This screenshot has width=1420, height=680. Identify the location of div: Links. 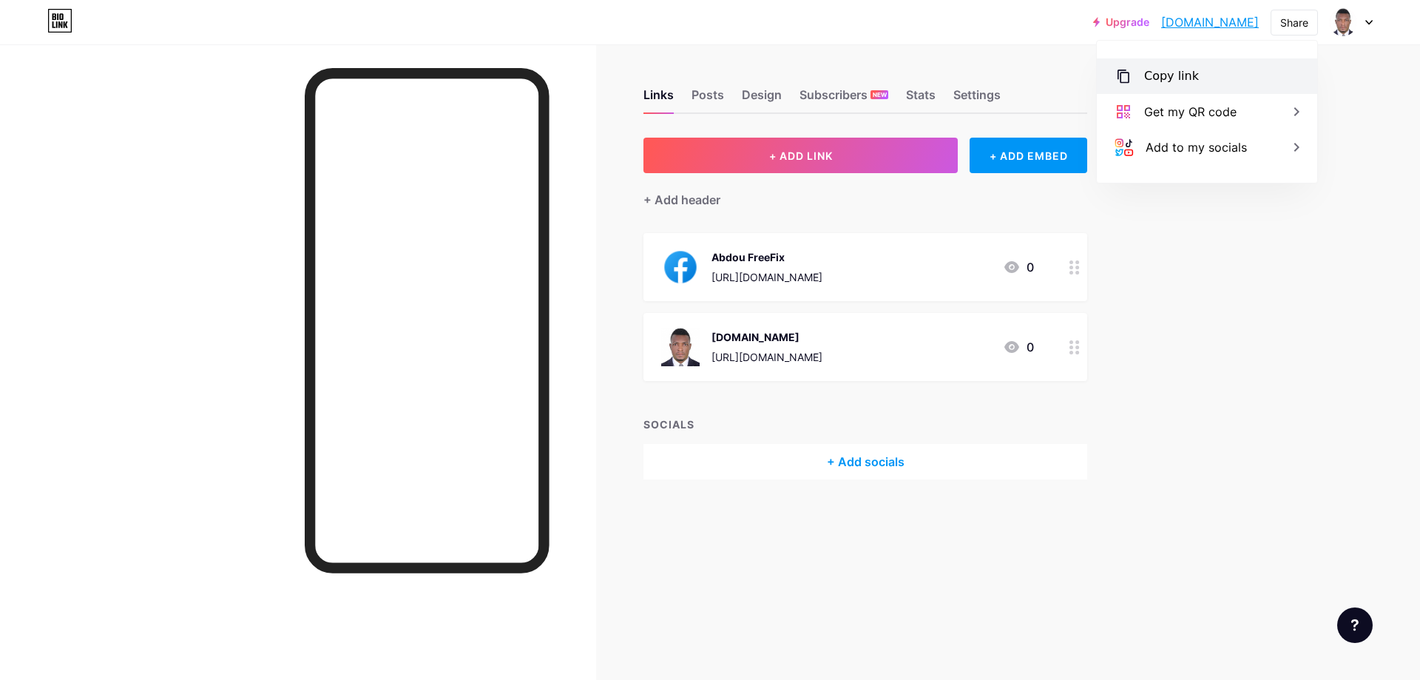
(658, 99).